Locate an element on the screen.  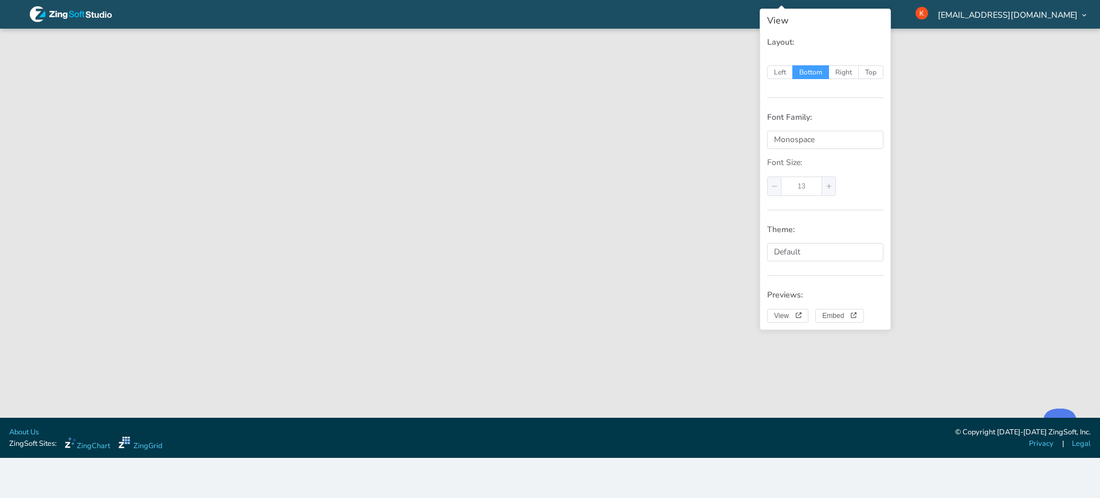
div: radio-group is located at coordinates (825, 72).